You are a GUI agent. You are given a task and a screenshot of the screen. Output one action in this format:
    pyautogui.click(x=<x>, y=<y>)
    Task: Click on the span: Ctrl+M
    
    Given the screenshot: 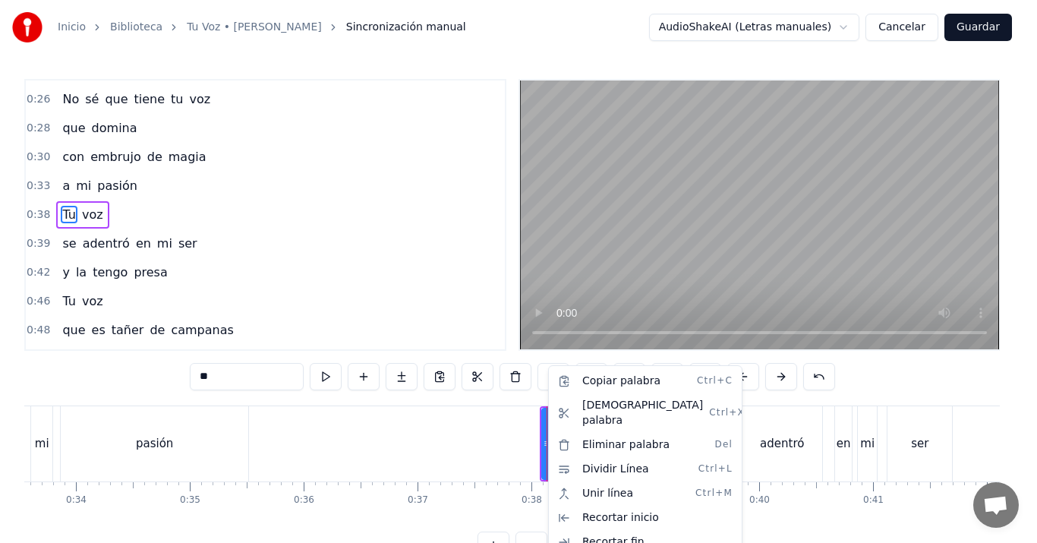 What is the action you would take?
    pyautogui.click(x=713, y=493)
    